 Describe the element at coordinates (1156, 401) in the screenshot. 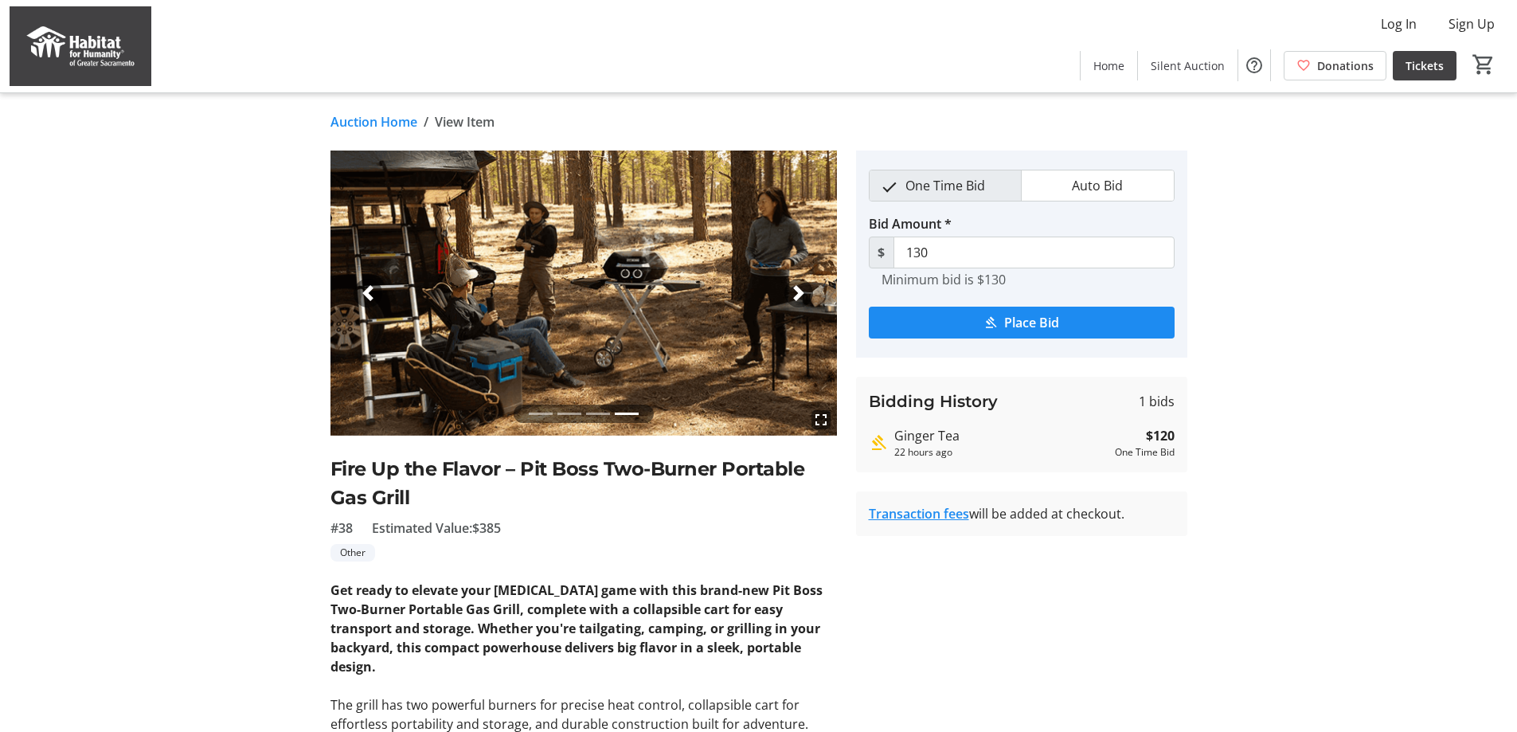

I see `span: 1 bids` at that location.